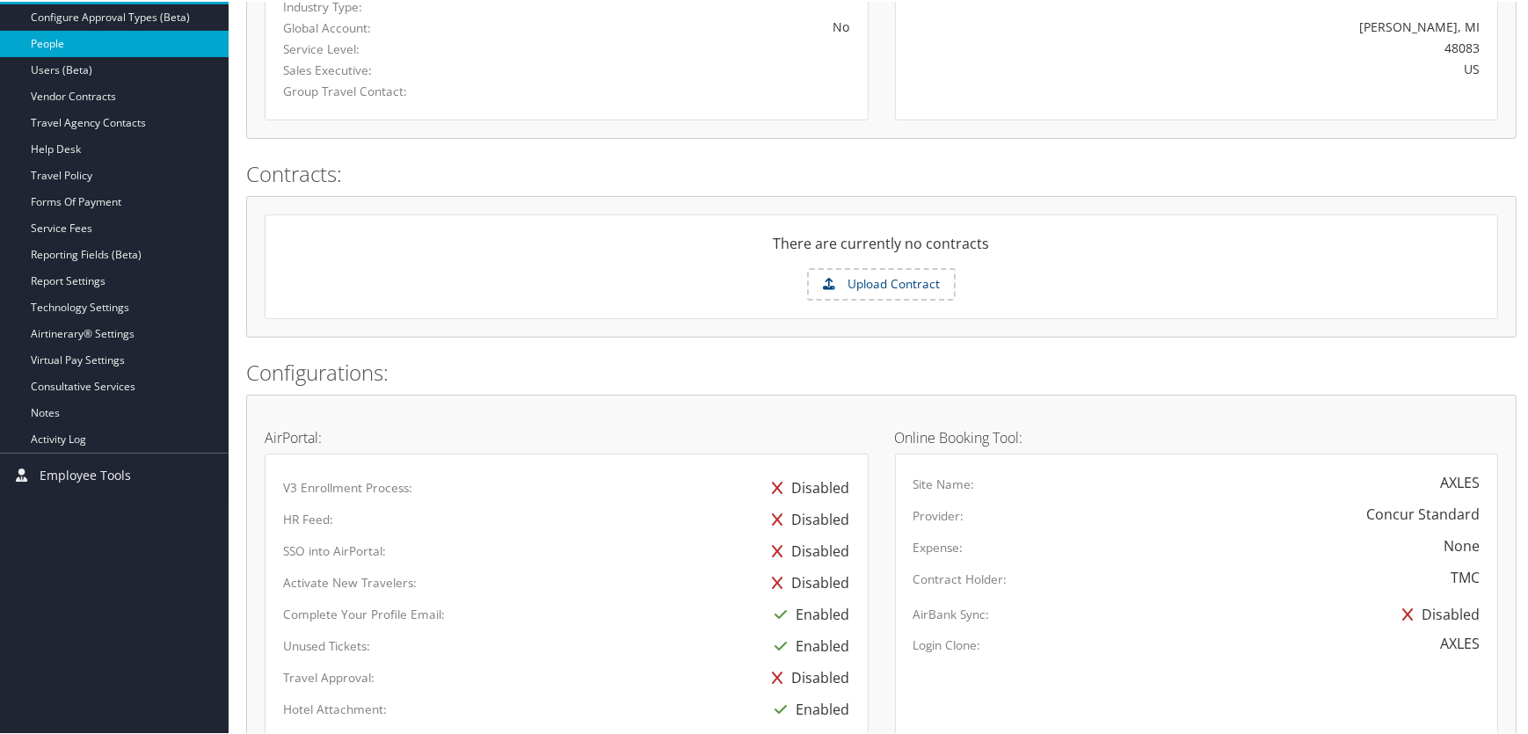 The height and width of the screenshot is (734, 1528). What do you see at coordinates (1270, 46) in the screenshot?
I see `div: 48083` at bounding box center [1270, 46].